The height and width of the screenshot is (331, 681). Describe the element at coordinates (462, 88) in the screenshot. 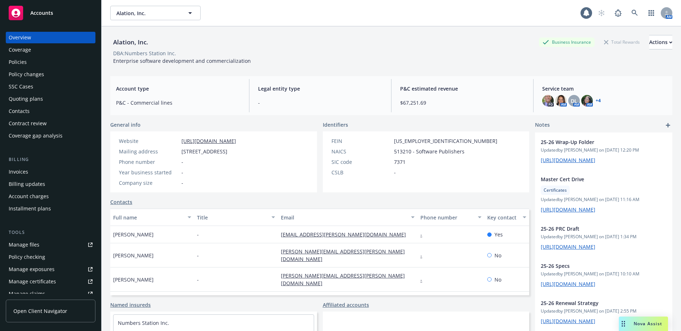

I see `span: P&C estimated revenue` at that location.